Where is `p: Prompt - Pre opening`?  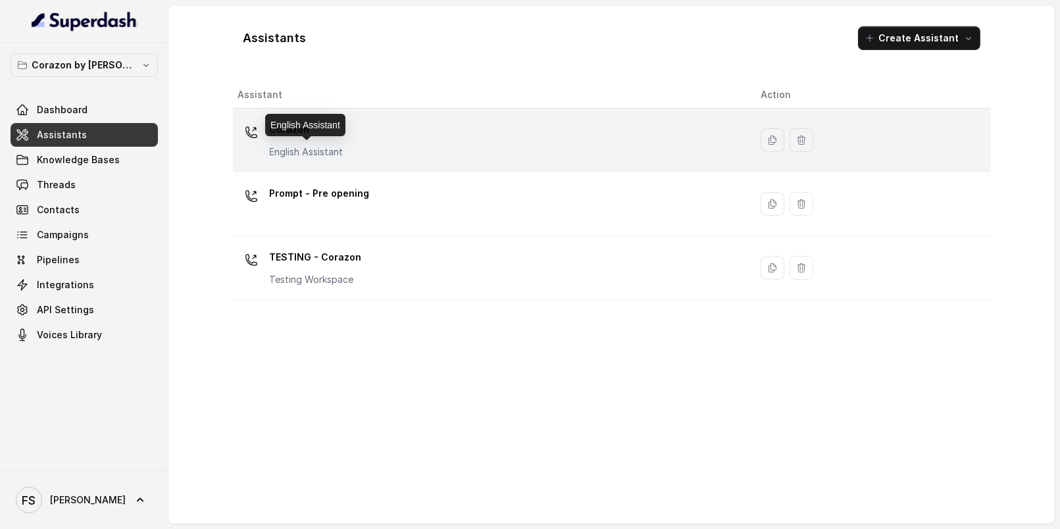
p: Prompt - Pre opening is located at coordinates (320, 193).